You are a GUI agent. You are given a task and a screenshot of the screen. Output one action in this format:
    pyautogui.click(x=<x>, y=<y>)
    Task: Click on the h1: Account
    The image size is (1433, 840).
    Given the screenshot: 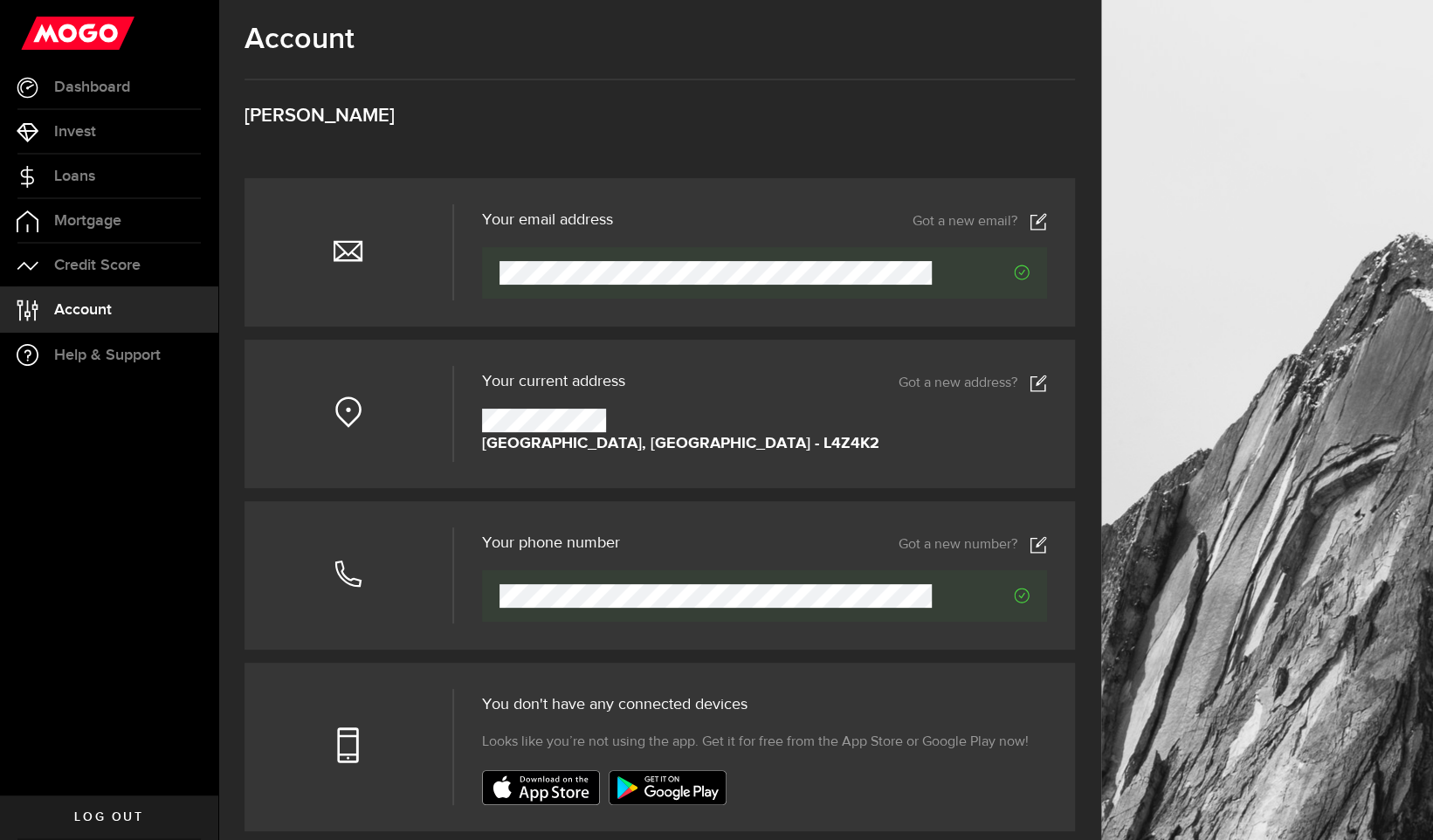 What is the action you would take?
    pyautogui.click(x=659, y=40)
    